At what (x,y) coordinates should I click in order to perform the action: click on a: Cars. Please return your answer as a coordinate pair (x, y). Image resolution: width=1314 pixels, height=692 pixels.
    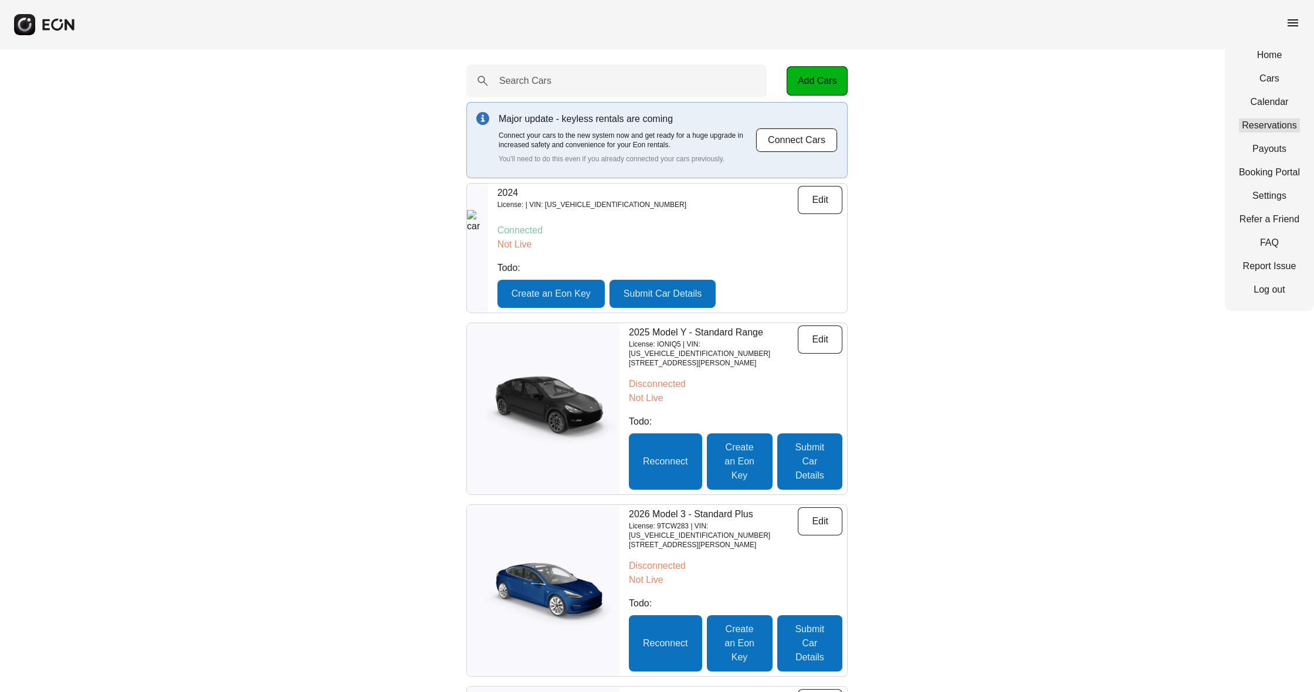
    Looking at the image, I should click on (1270, 79).